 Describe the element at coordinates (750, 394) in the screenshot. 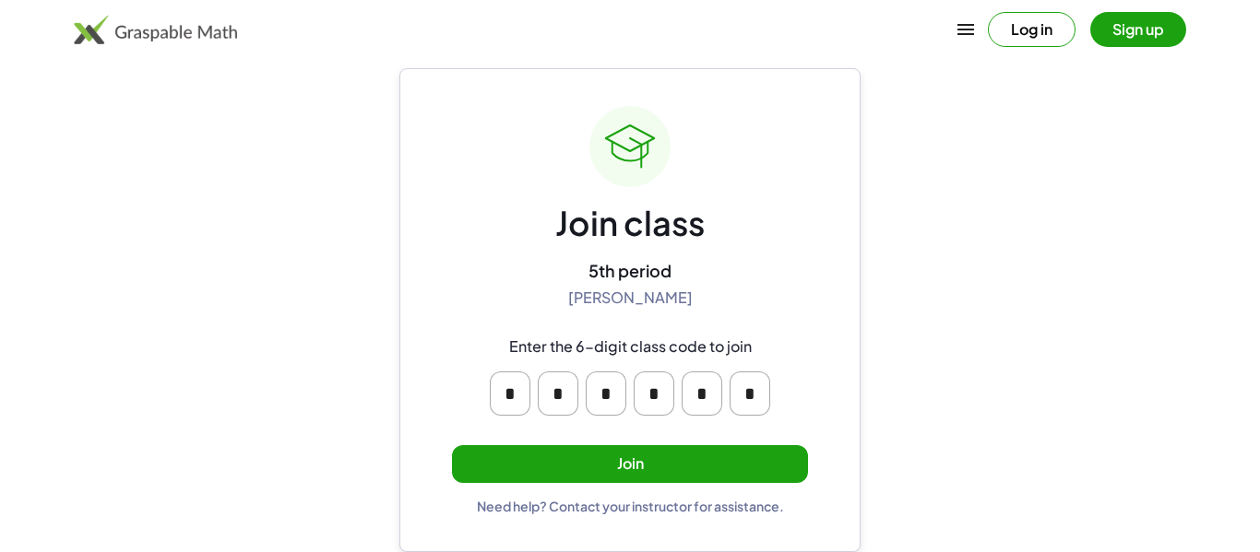

I see `input: Please enter OTP character 6` at that location.